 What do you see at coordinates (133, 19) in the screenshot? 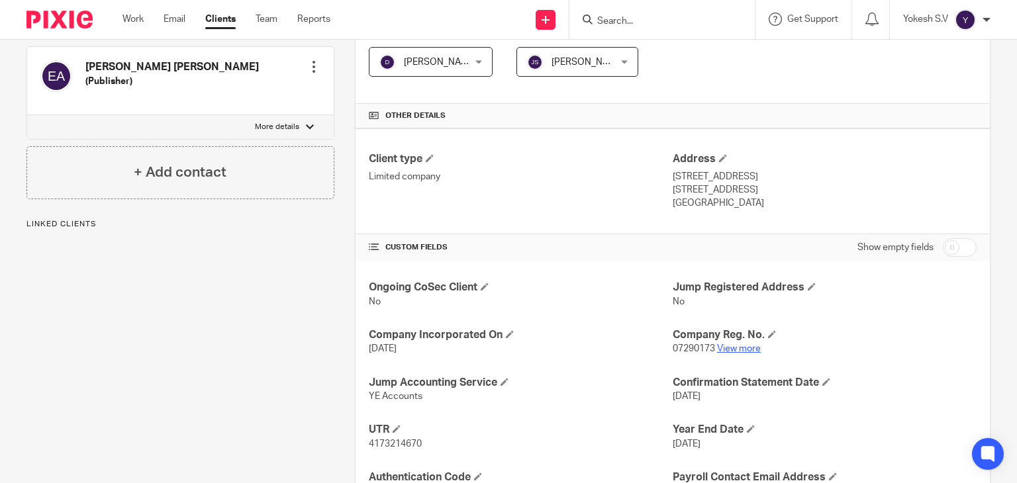
I see `a: Work` at bounding box center [133, 19].